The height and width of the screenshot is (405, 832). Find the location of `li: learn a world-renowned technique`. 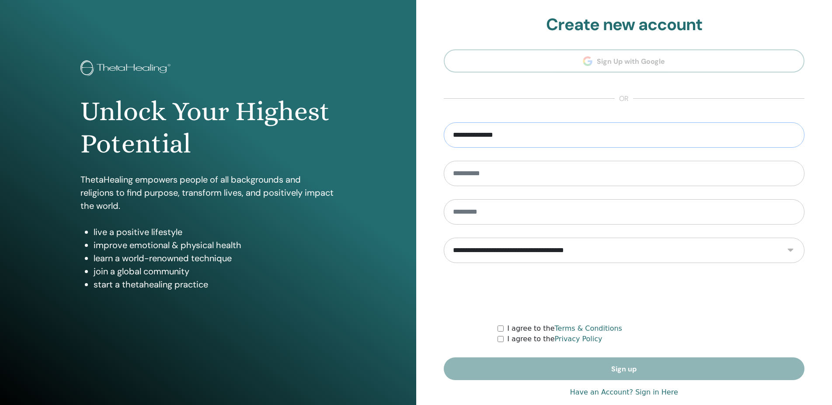

li: learn a world-renowned technique is located at coordinates (215, 258).